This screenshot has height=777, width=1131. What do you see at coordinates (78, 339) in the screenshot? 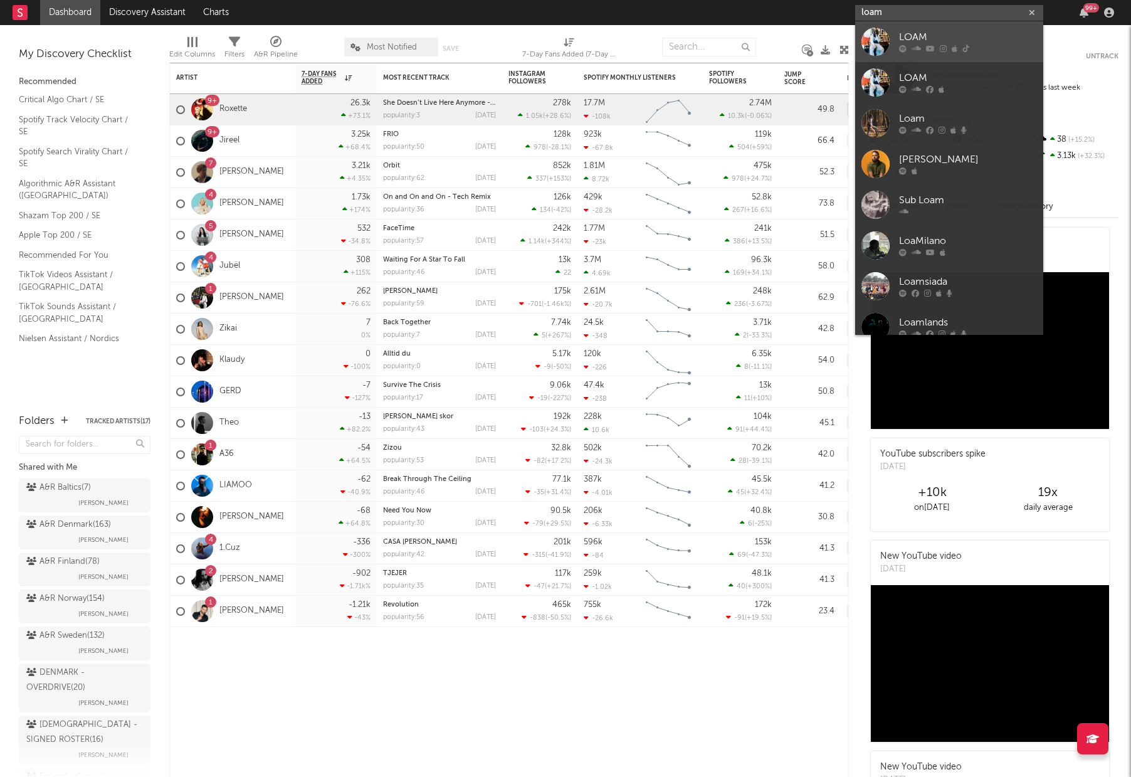
I see `a: Nielsen Assistant / Nordics` at bounding box center [78, 339].